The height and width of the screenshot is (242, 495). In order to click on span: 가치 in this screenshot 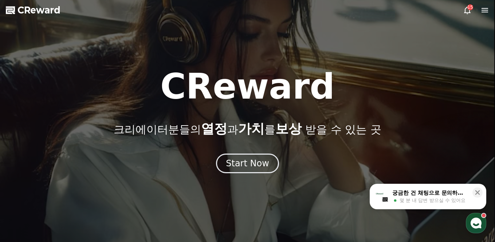, I will do `click(251, 128)`.